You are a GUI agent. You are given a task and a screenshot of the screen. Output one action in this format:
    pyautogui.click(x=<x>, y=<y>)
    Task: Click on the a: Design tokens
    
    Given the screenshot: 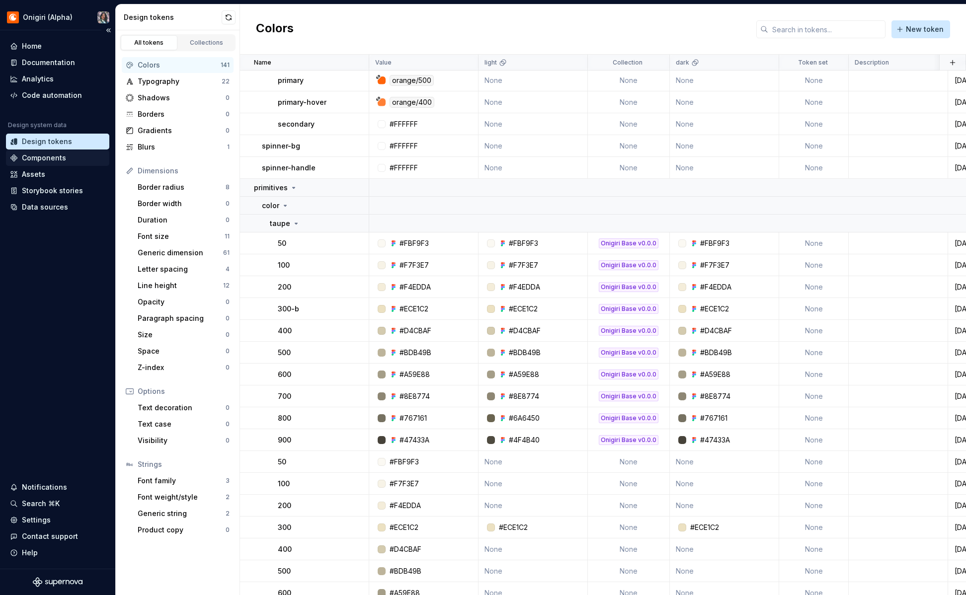 What is the action you would take?
    pyautogui.click(x=58, y=142)
    